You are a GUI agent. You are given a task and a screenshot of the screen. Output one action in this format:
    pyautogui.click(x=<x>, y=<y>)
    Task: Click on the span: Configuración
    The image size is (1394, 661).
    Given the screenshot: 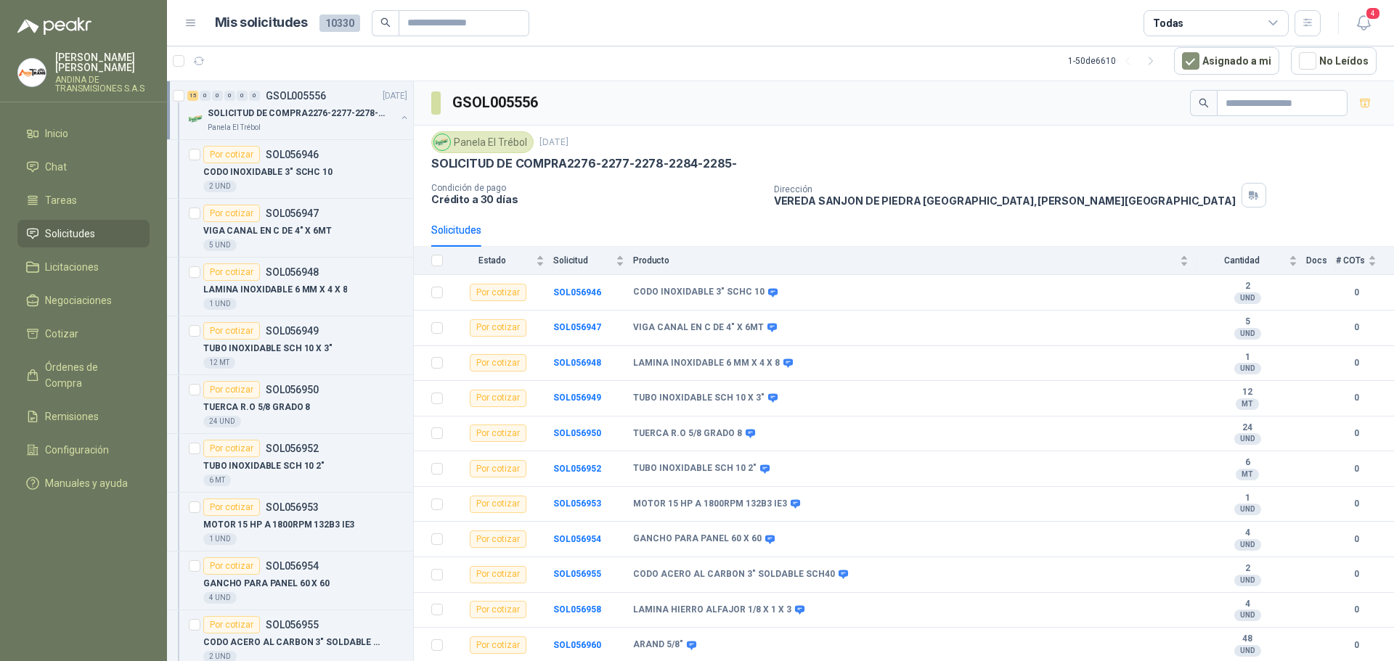 What is the action you would take?
    pyautogui.click(x=77, y=450)
    